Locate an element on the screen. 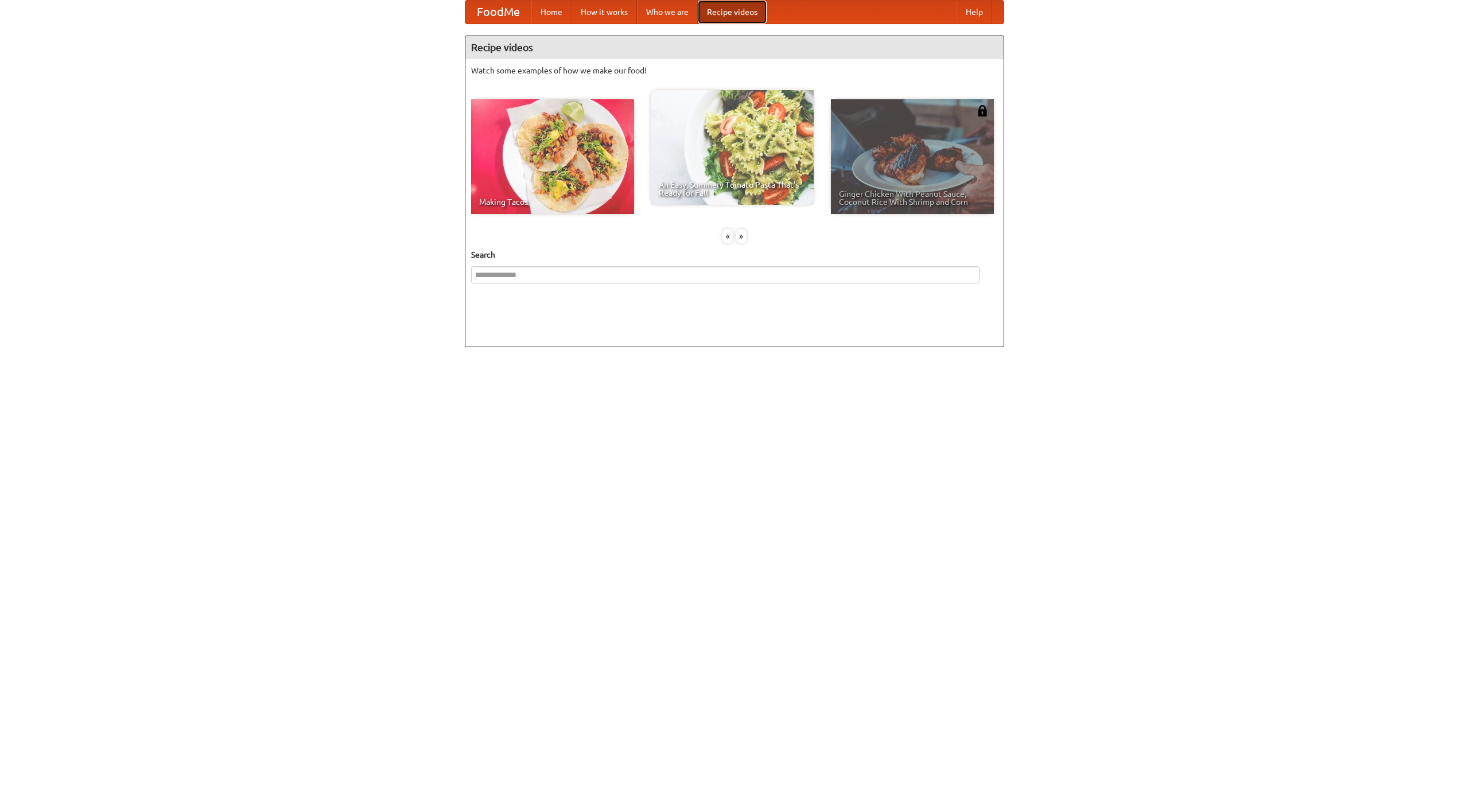  a: Home is located at coordinates (552, 12).